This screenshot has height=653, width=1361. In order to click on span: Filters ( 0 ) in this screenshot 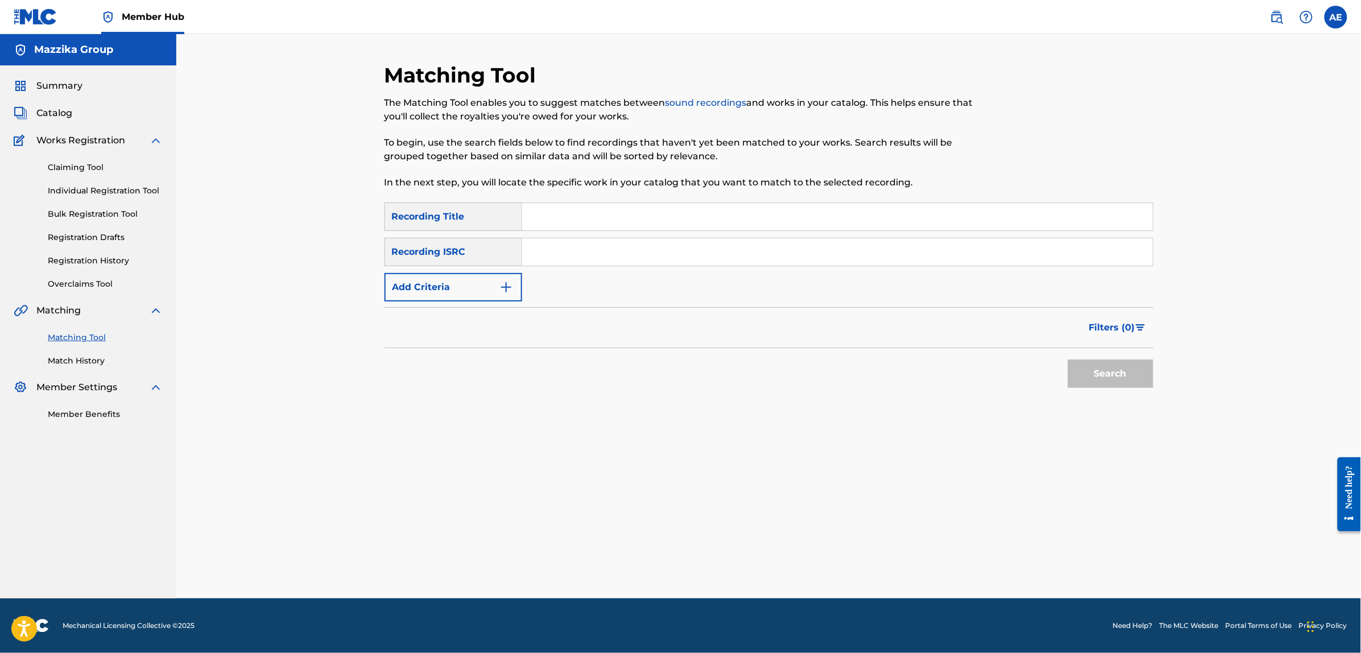, I will do `click(1112, 328)`.